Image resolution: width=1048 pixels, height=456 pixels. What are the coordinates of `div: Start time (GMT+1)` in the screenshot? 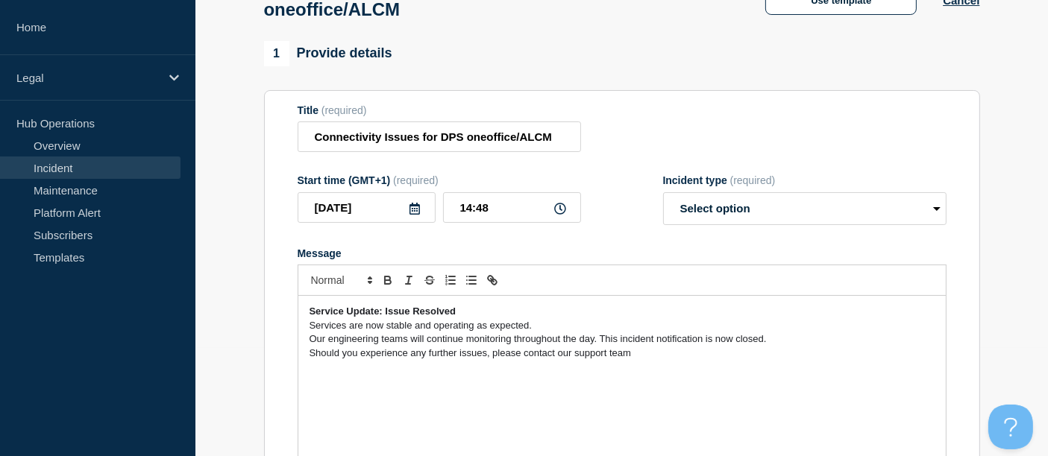 It's located at (439, 180).